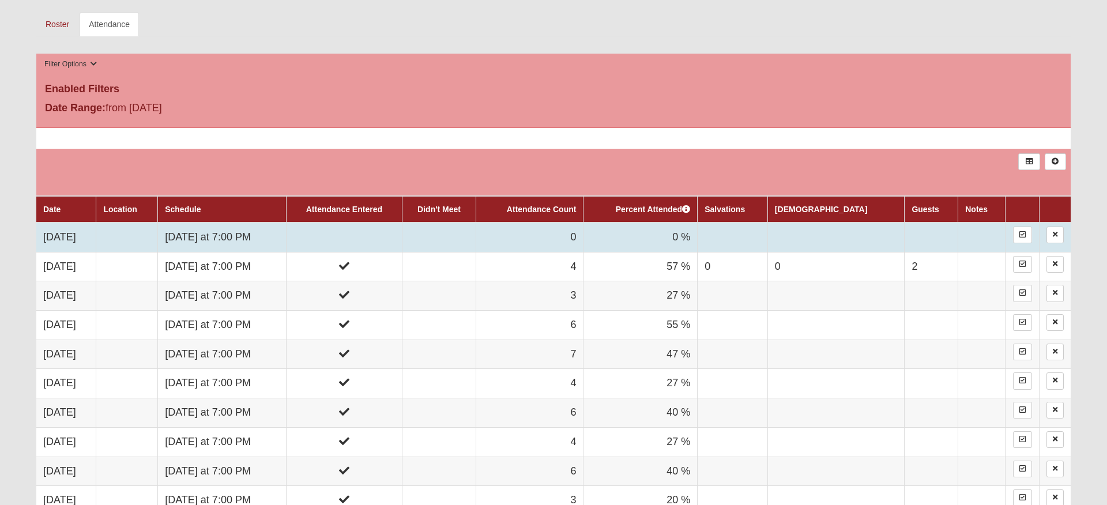  What do you see at coordinates (52, 209) in the screenshot?
I see `a: Date` at bounding box center [52, 209].